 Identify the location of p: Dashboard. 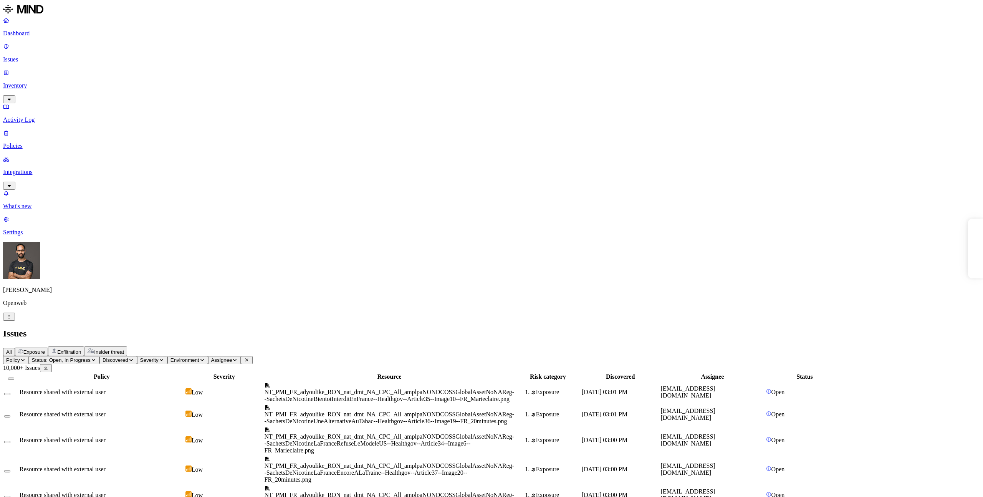
(491, 33).